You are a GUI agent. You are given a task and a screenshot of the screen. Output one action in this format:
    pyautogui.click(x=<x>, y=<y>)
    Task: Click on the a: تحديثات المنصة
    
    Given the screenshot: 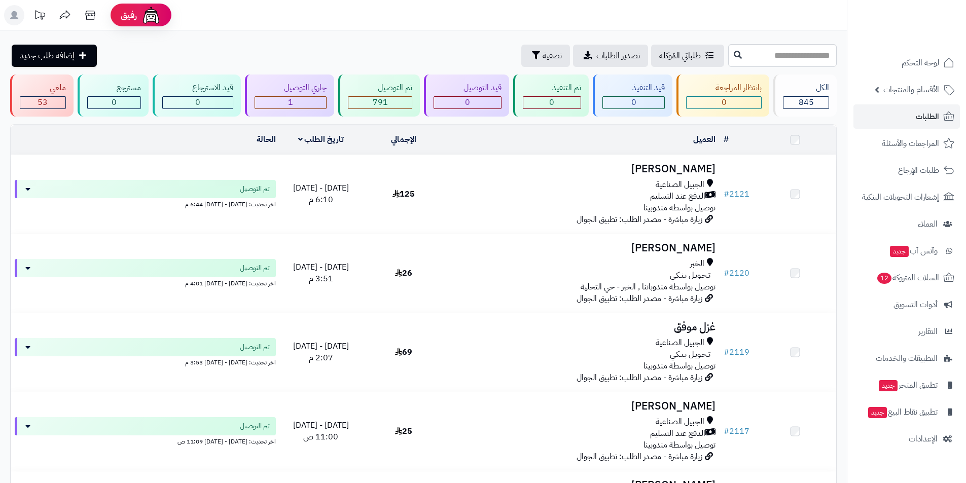 What is the action you would take?
    pyautogui.click(x=40, y=16)
    